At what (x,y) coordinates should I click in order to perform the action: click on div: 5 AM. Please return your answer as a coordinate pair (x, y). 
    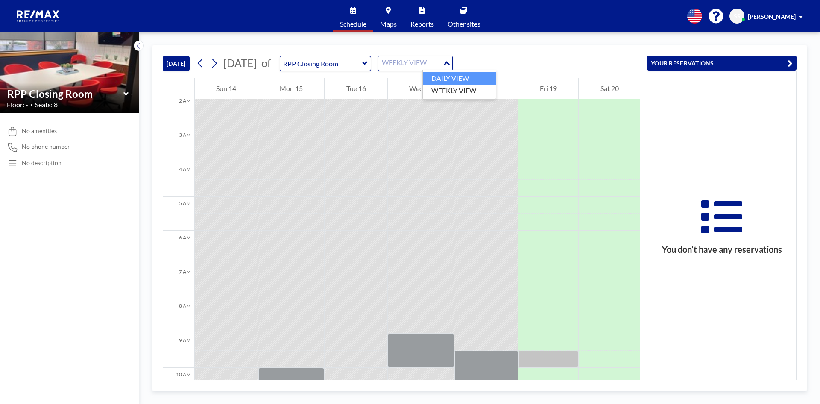
    Looking at the image, I should click on (179, 214).